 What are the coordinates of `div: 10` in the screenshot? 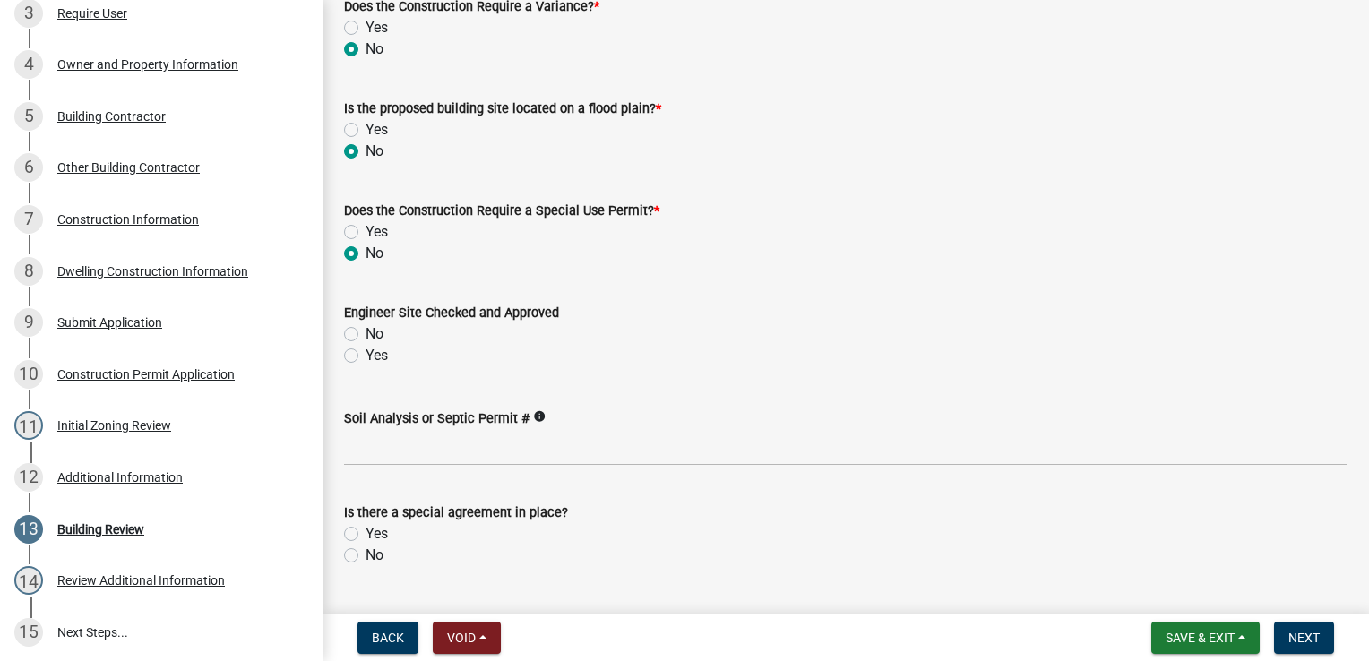 It's located at (29, 375).